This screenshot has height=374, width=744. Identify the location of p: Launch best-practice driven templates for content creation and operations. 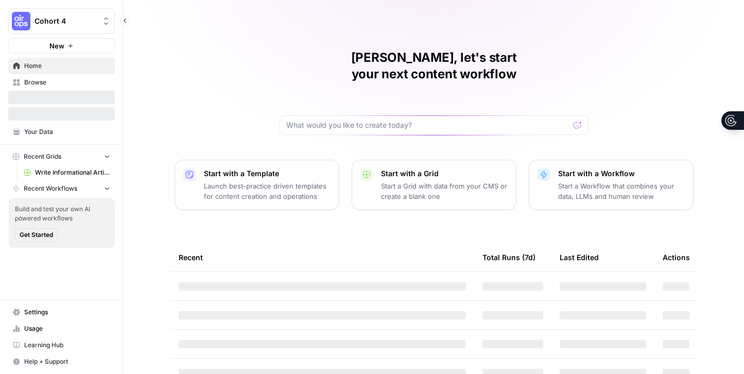
(267, 191).